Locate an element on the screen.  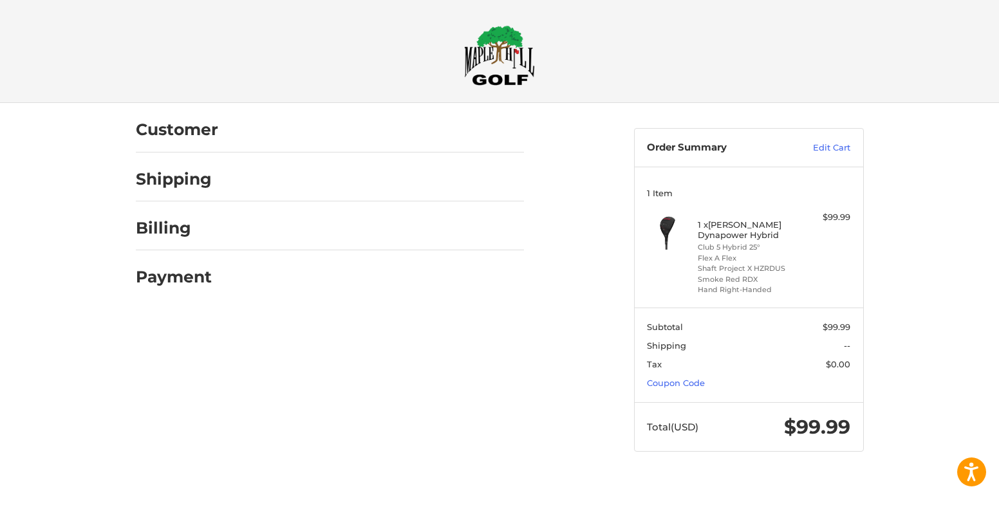
span: Tax is located at coordinates (654, 364).